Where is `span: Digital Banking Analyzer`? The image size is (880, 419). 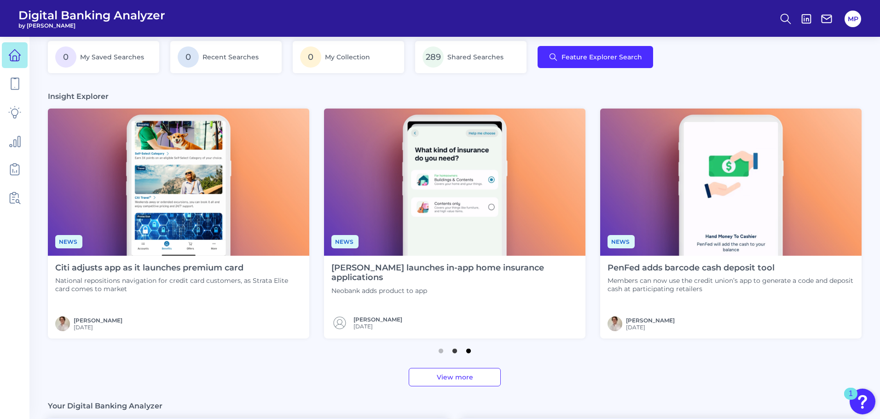
span: Digital Banking Analyzer is located at coordinates (92, 15).